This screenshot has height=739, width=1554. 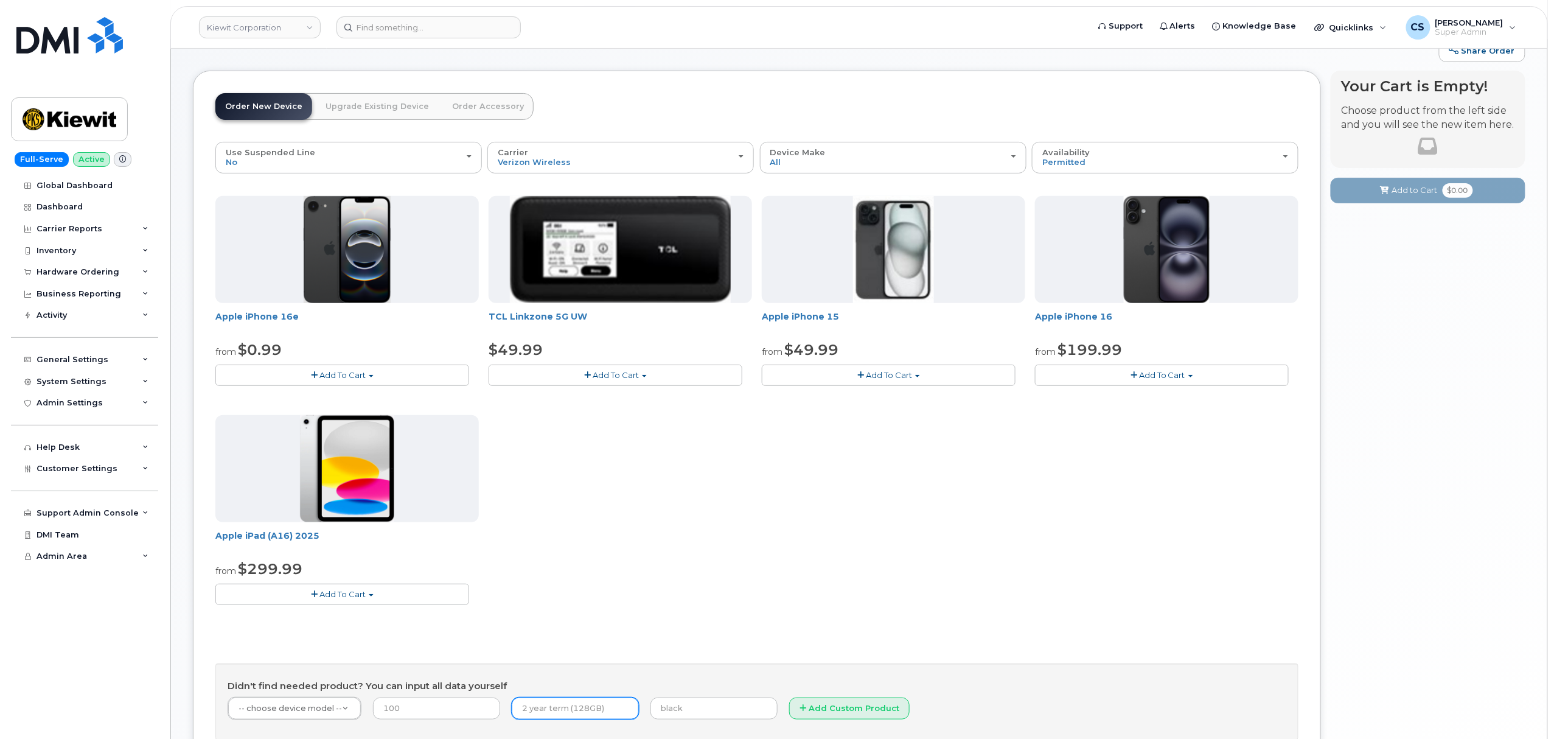 I want to click on div: Apple iPhone 16, so click(x=1167, y=323).